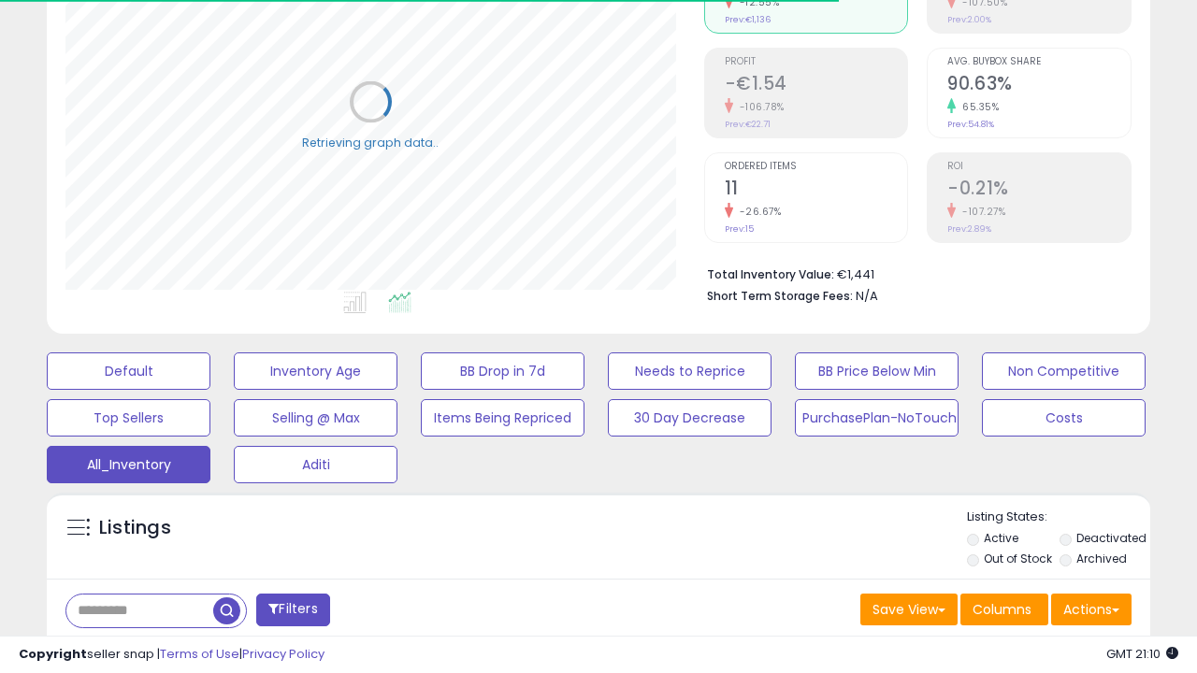 The width and height of the screenshot is (1197, 673). What do you see at coordinates (199, 654) in the screenshot?
I see `a: Terms of Use` at bounding box center [199, 654].